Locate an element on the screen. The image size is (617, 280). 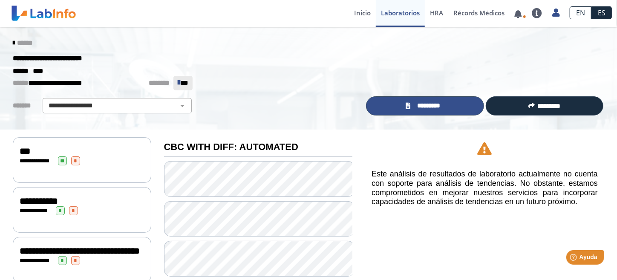
h5: Este análisis de resultados de laboratorio actualmente no cuenta con soporte para análisis de ten... is located at coordinates (484, 188).